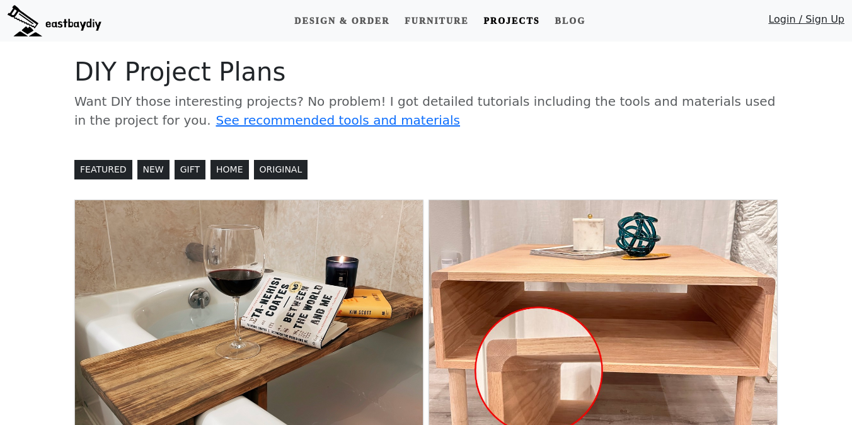 The image size is (852, 425). I want to click on button: ORIGINAL, so click(281, 170).